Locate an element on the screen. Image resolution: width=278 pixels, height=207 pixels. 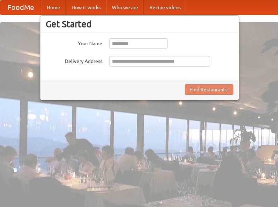
a: Home is located at coordinates (53, 7).